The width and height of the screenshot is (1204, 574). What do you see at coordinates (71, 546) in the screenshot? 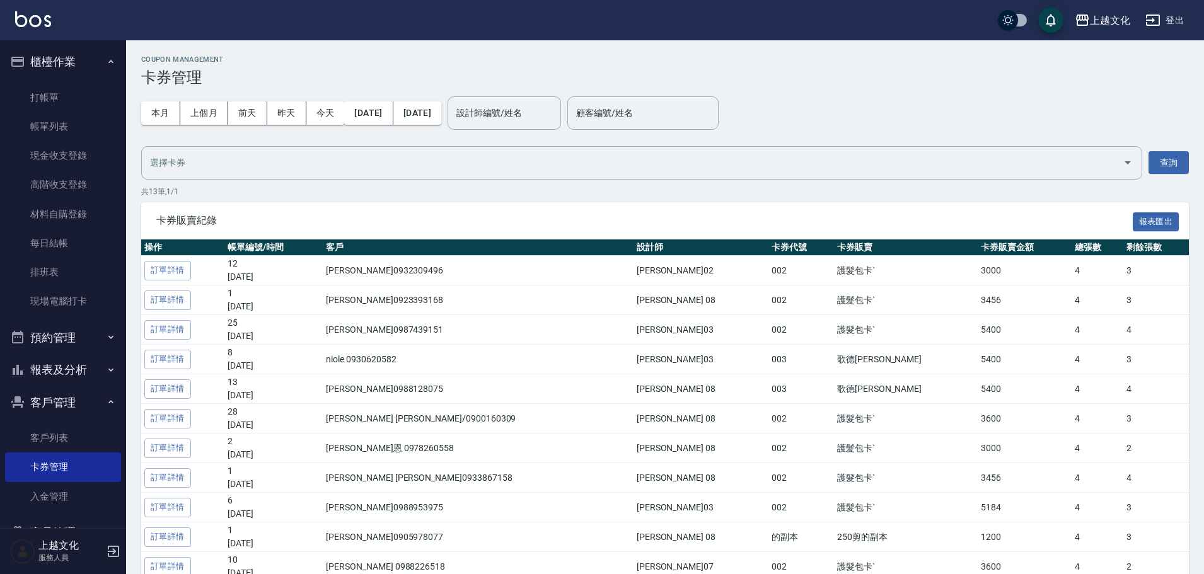
I see `h5: 上越文化` at bounding box center [71, 546].